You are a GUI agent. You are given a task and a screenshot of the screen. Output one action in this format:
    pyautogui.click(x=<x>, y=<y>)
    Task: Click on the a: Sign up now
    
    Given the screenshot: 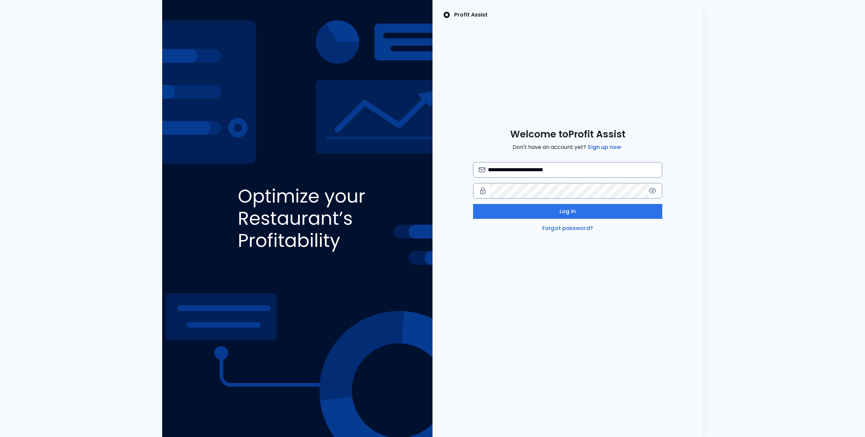 What is the action you would take?
    pyautogui.click(x=604, y=147)
    